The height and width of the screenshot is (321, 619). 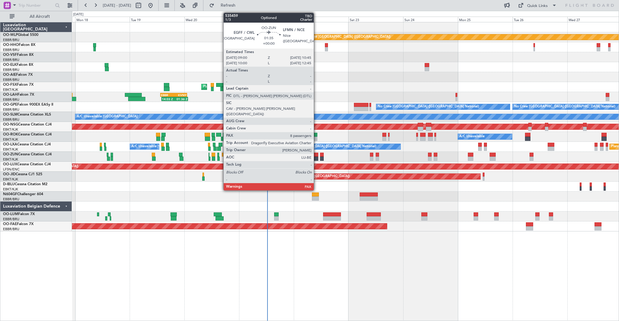 I want to click on div: Sun 24, so click(x=430, y=19).